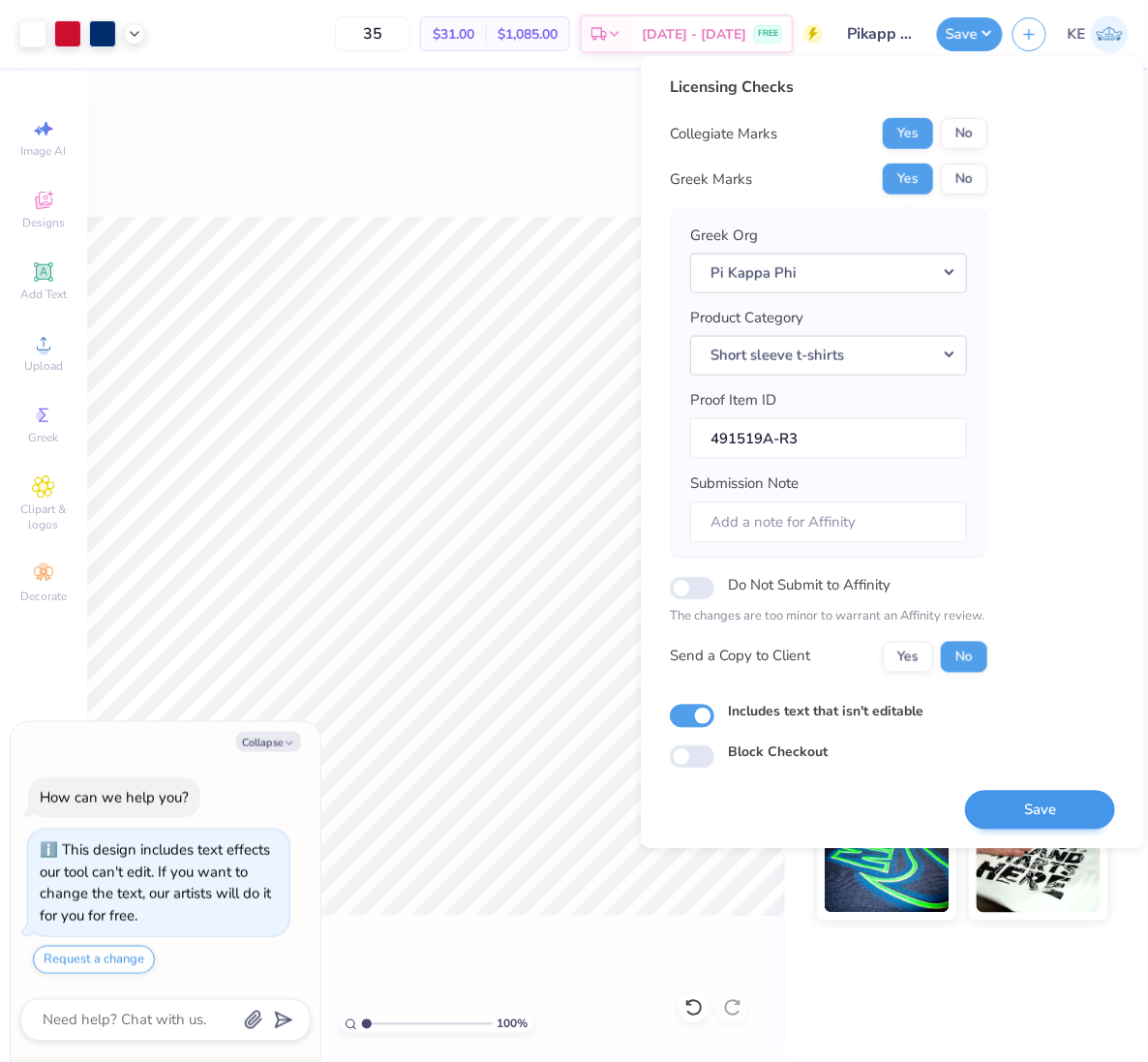 Image resolution: width=1148 pixels, height=1062 pixels. What do you see at coordinates (1076, 33) in the screenshot?
I see `span: KE` at bounding box center [1076, 33].